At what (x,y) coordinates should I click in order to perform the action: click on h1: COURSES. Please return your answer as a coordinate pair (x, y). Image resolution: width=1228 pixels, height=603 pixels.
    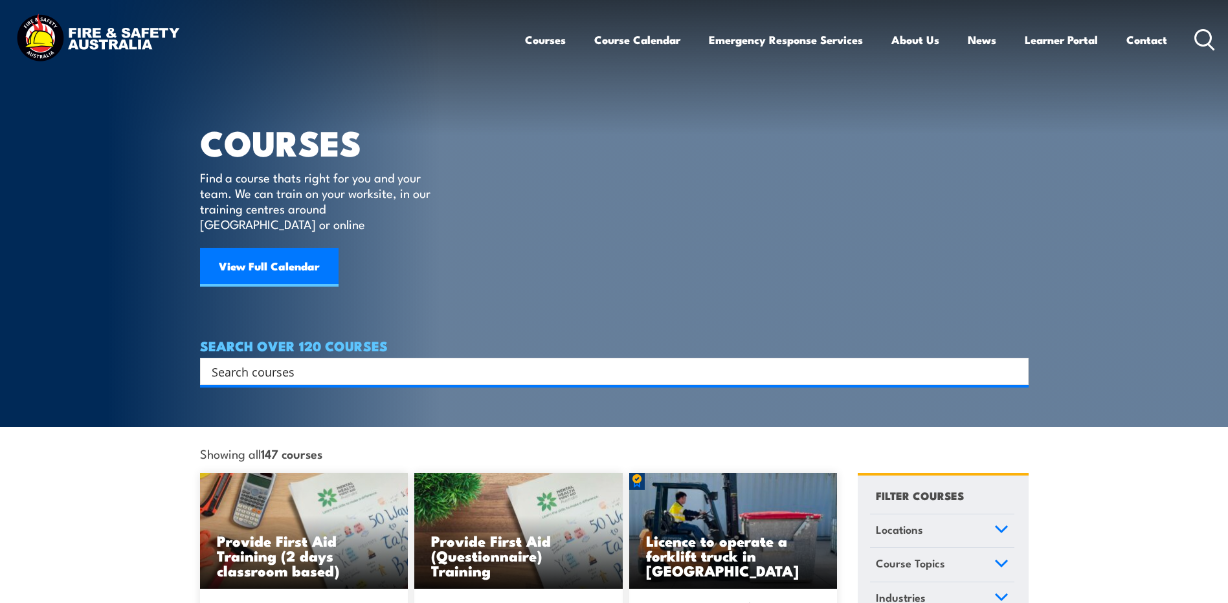
    Looking at the image, I should click on (324, 142).